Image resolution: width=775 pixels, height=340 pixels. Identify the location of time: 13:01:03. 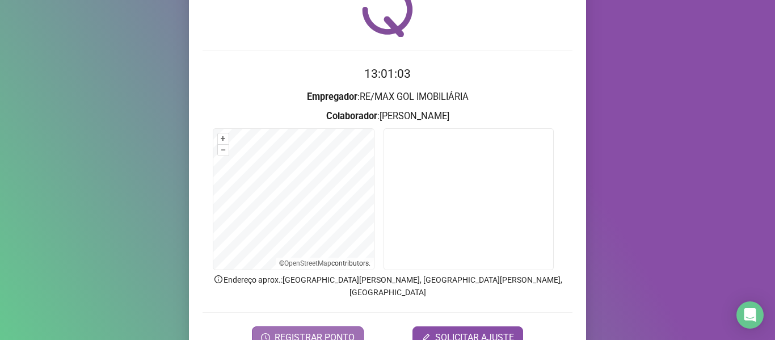
(387, 74).